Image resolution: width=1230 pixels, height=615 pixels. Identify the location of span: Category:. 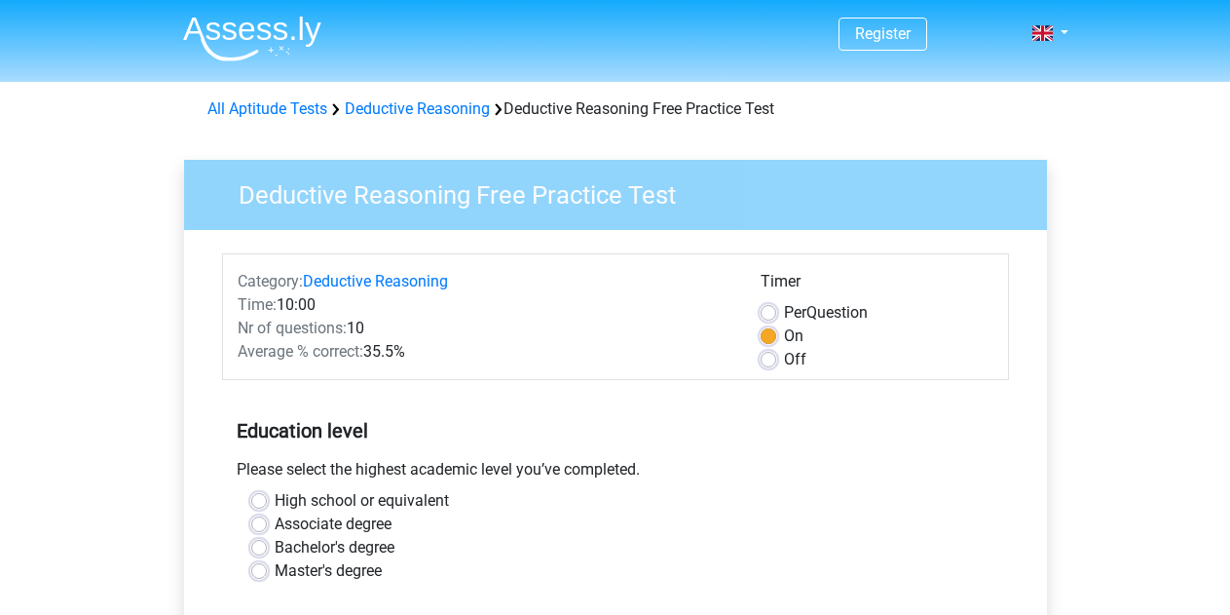
(270, 281).